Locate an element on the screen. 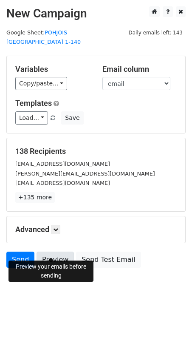 This screenshot has height=363, width=192. h5: Advanced is located at coordinates (96, 230).